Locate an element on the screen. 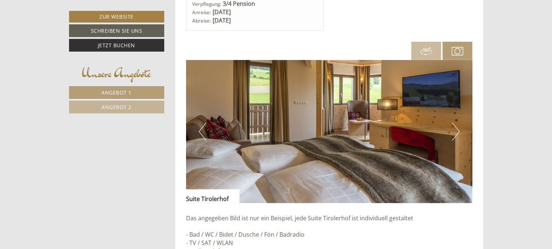 The height and width of the screenshot is (249, 552). a: Schreiben Sie uns is located at coordinates (117, 31).